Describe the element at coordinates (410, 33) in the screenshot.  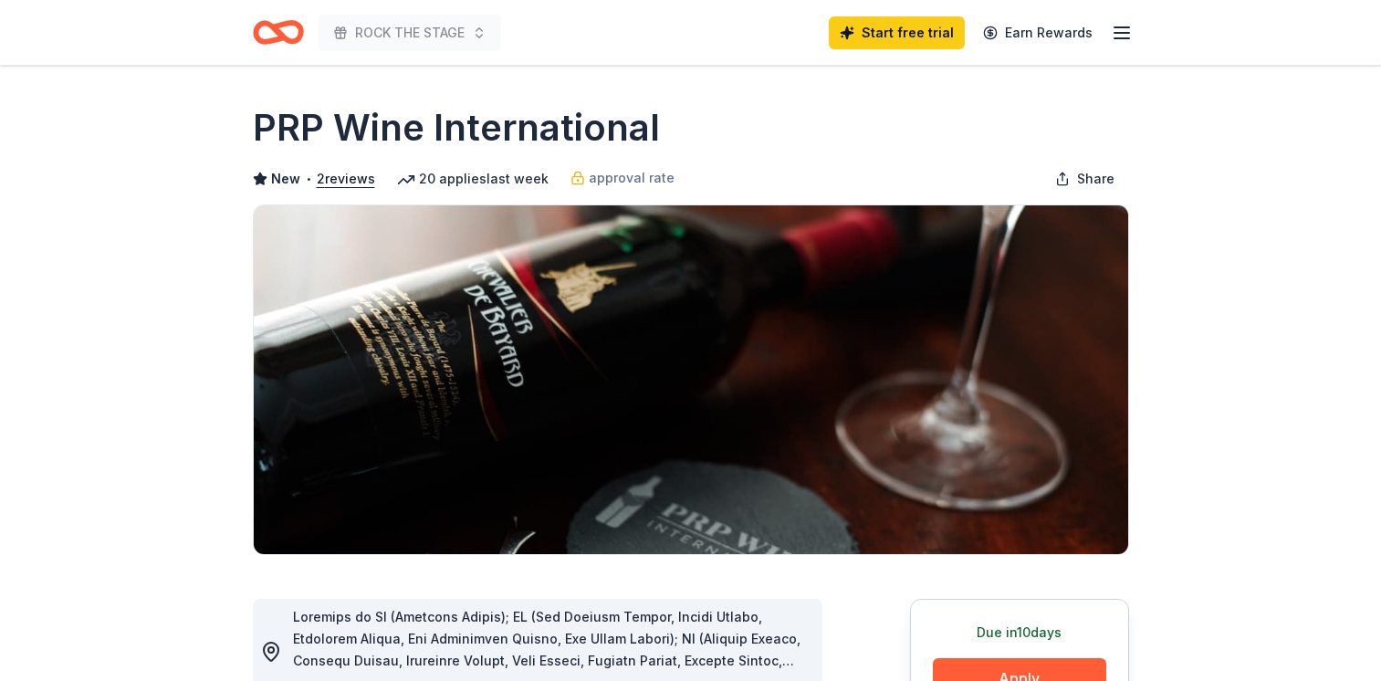
I see `span: ROCK THE STAGE` at that location.